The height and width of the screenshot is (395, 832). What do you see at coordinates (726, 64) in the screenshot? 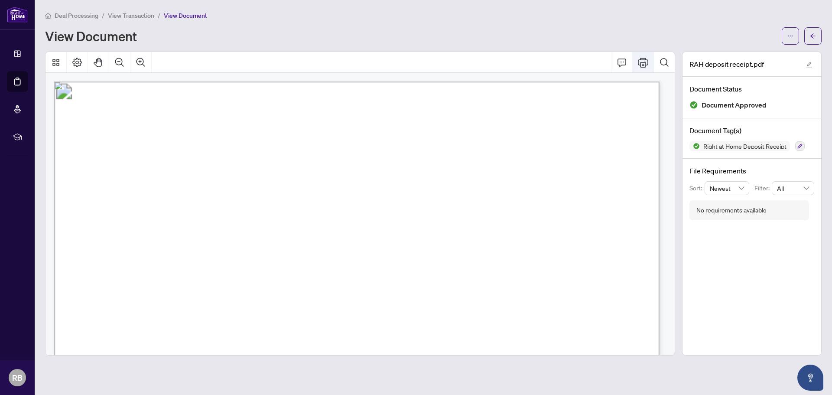
I see `span: RAH deposit receipt.pdf` at bounding box center [726, 64].